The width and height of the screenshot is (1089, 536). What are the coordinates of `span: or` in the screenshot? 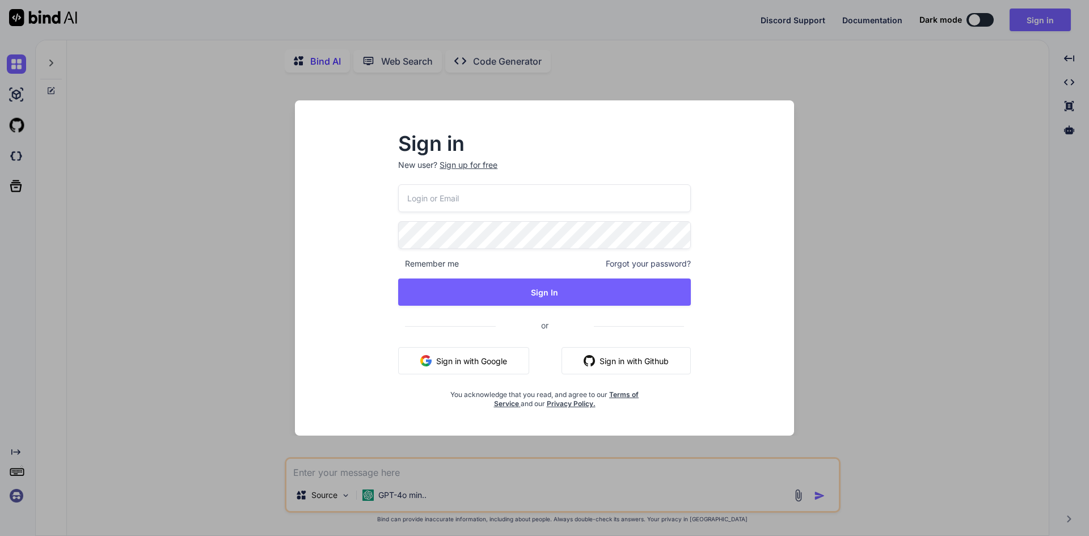 It's located at (545, 325).